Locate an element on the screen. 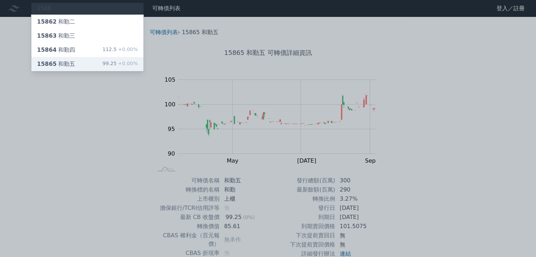 The image size is (536, 257). div: 99.25 is located at coordinates (120, 64).